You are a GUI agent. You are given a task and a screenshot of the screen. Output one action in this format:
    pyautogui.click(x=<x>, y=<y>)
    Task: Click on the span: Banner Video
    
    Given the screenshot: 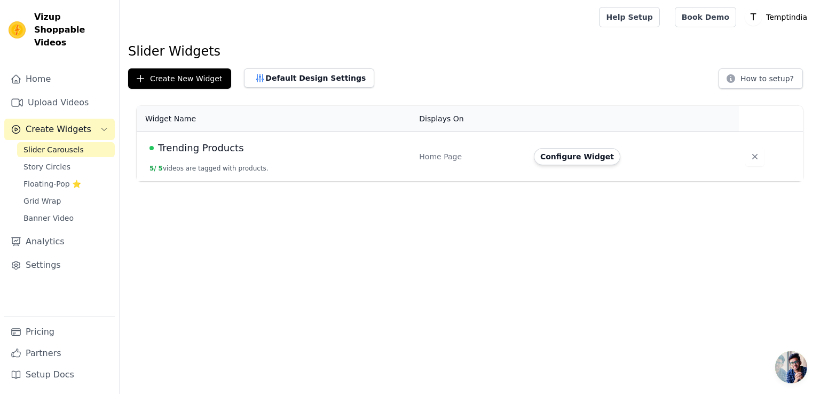 What is the action you would take?
    pyautogui.click(x=49, y=218)
    